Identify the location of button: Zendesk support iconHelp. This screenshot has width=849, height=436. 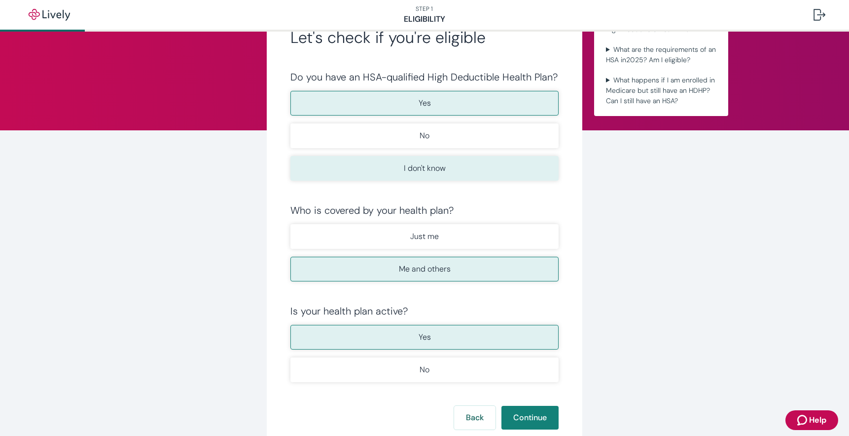
(812, 420).